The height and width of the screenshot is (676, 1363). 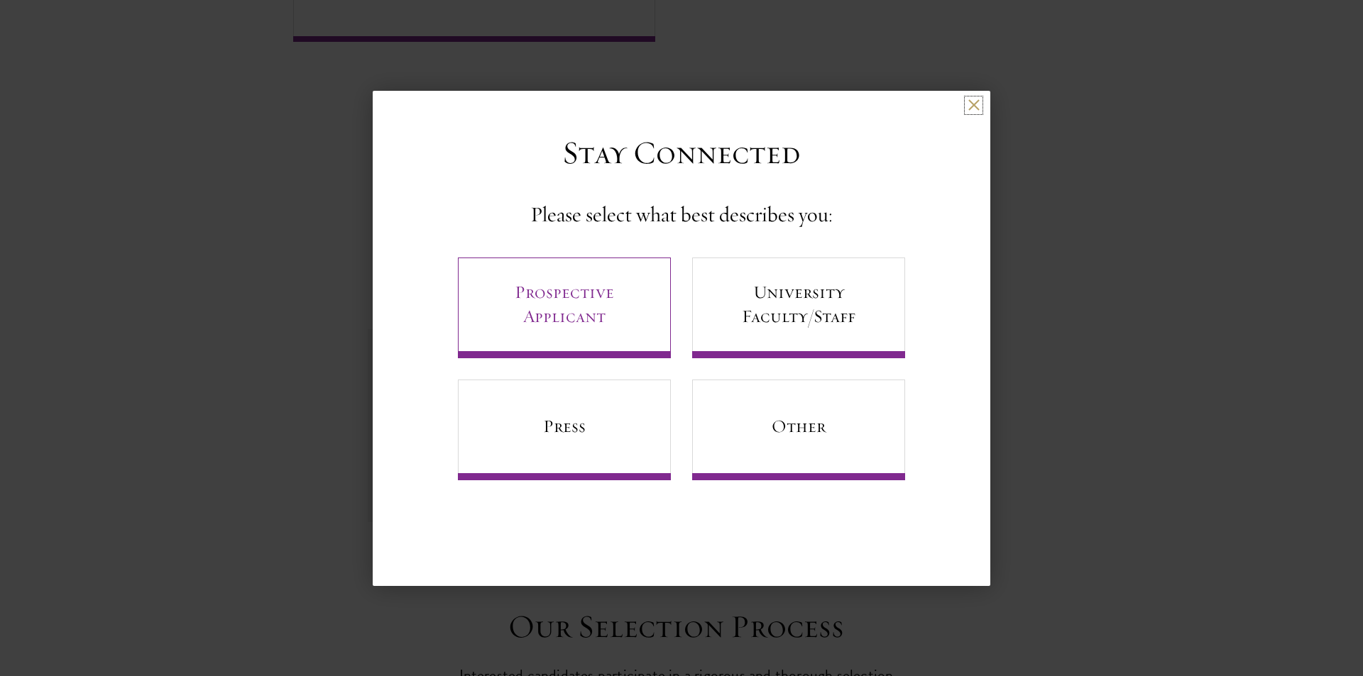 I want to click on a: Prospective Applicant, so click(x=564, y=308).